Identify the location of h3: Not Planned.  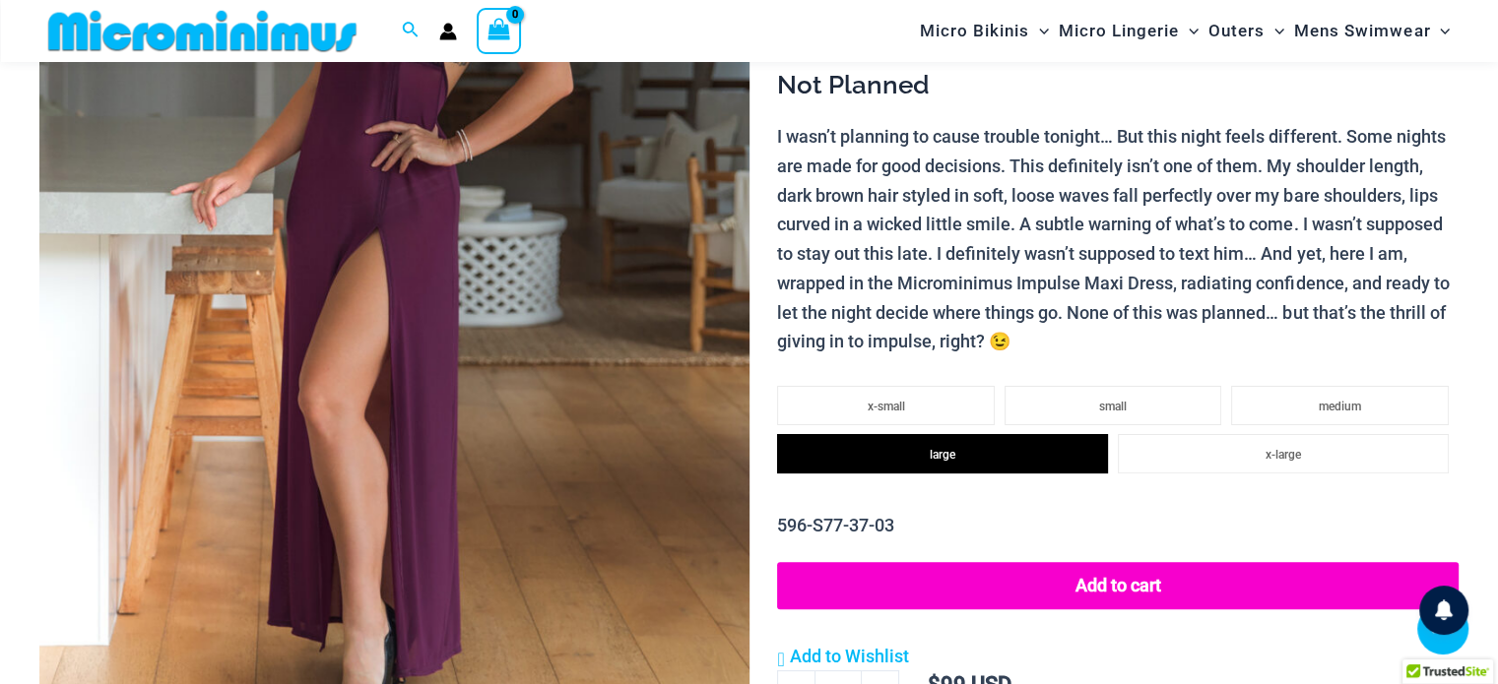
(1118, 86).